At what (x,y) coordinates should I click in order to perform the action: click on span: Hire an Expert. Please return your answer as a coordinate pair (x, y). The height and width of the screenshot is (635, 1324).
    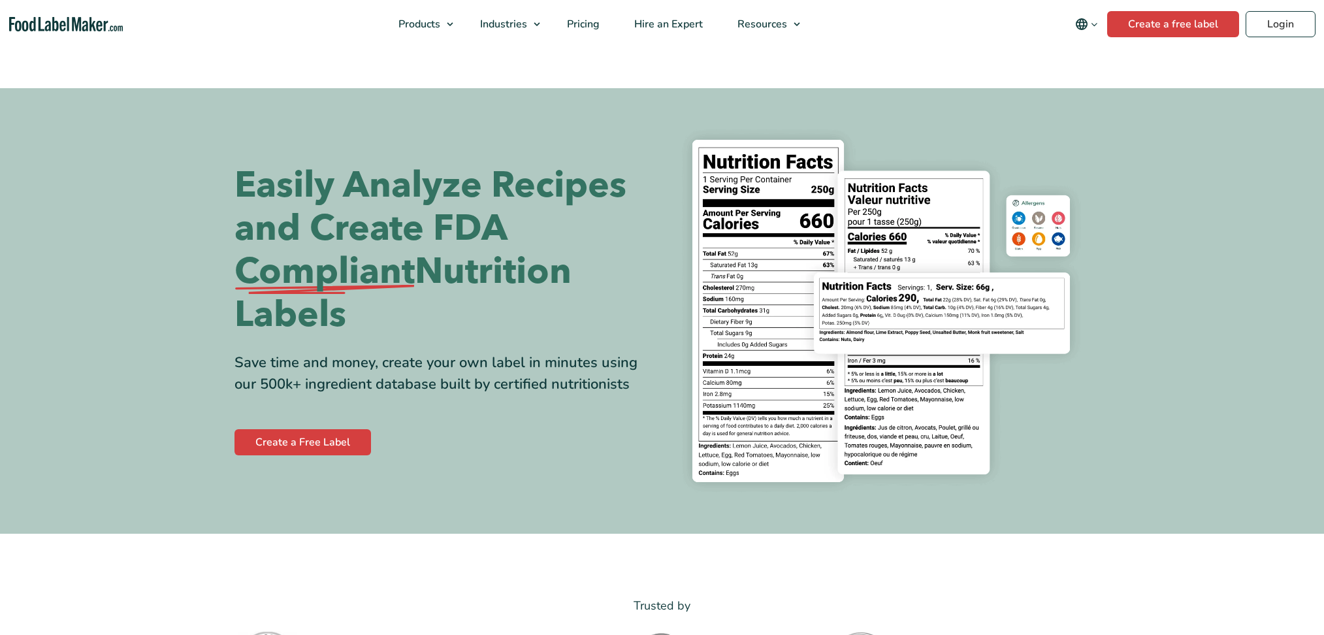
    Looking at the image, I should click on (667, 24).